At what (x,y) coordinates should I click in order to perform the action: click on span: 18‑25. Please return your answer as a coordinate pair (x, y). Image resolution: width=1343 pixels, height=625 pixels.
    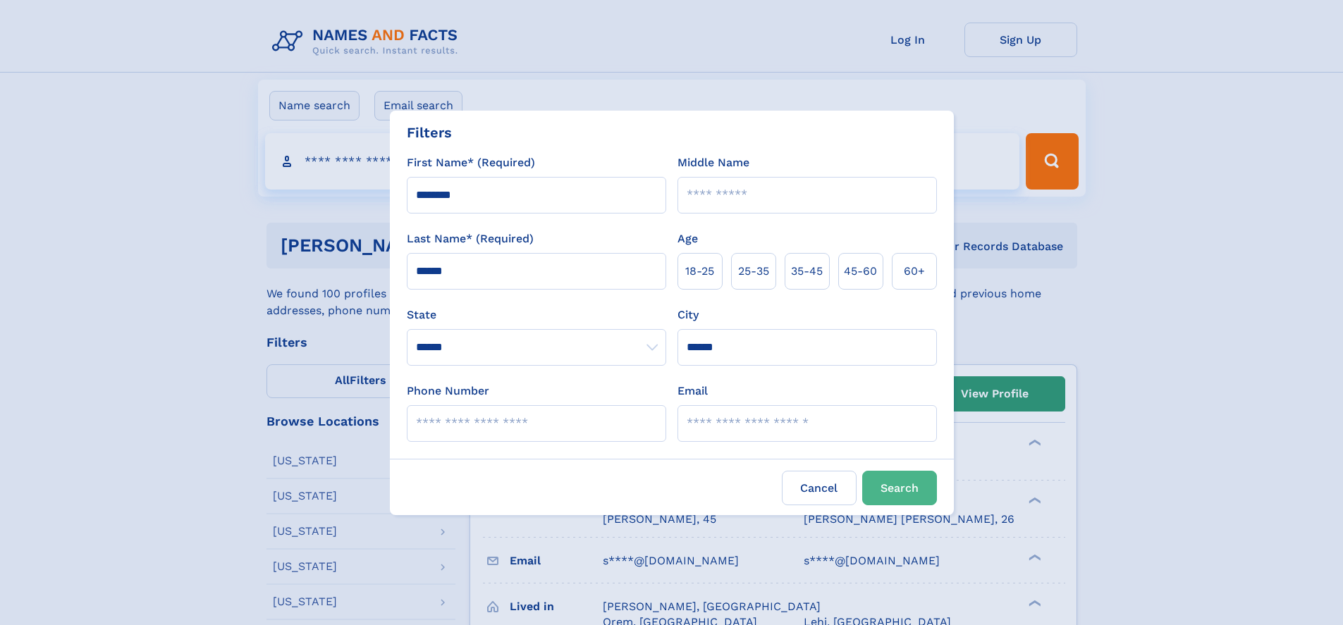
    Looking at the image, I should click on (700, 271).